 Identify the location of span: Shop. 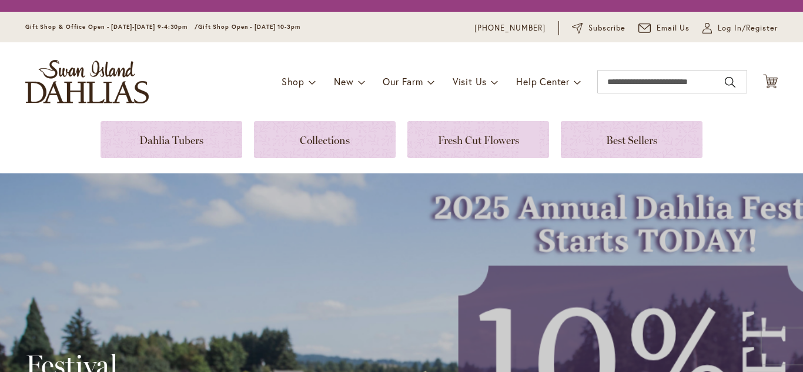
(293, 81).